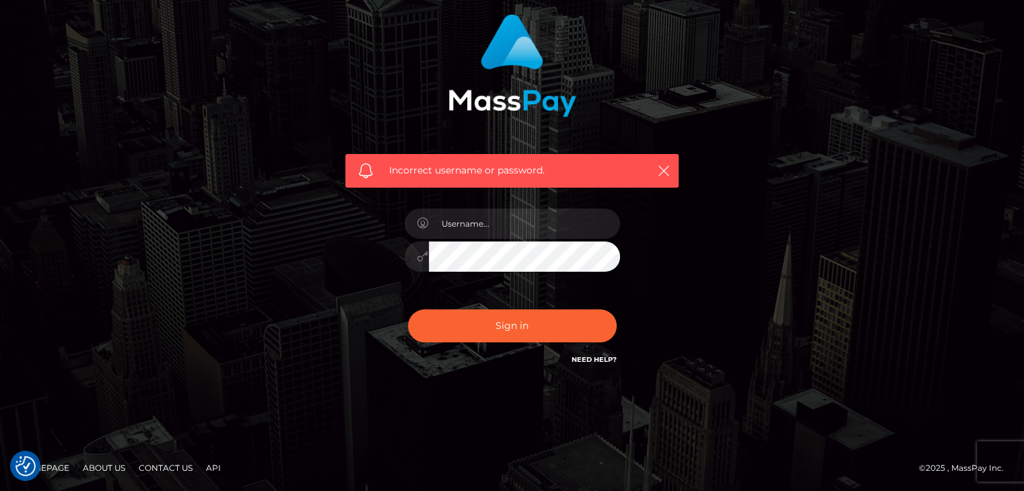  Describe the element at coordinates (966, 468) in the screenshot. I see `div: © 2025 , MassPay Inc.` at that location.